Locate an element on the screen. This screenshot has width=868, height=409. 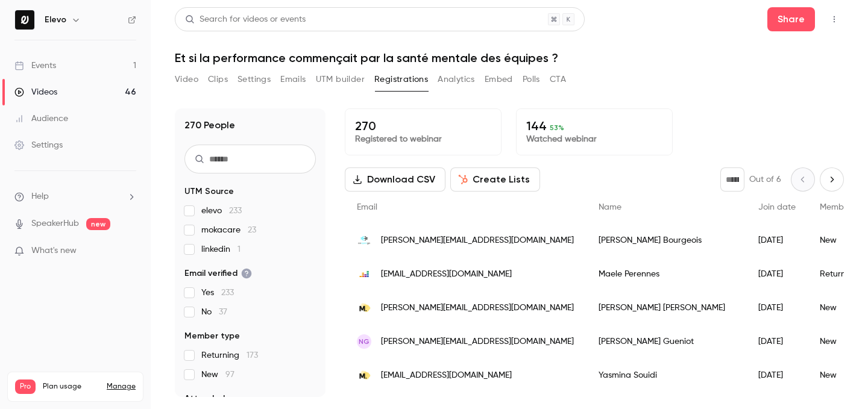
button: UTM builder is located at coordinates (340, 80).